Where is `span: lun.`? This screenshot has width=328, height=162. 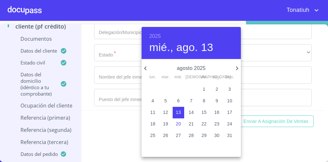
span: lun. is located at coordinates (153, 77).